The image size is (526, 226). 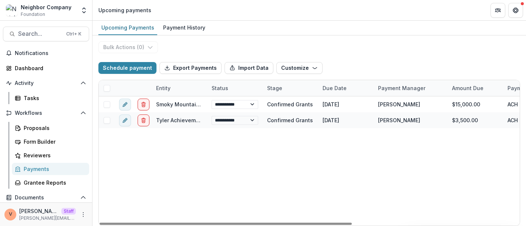 I want to click on a: Payments, so click(x=50, y=169).